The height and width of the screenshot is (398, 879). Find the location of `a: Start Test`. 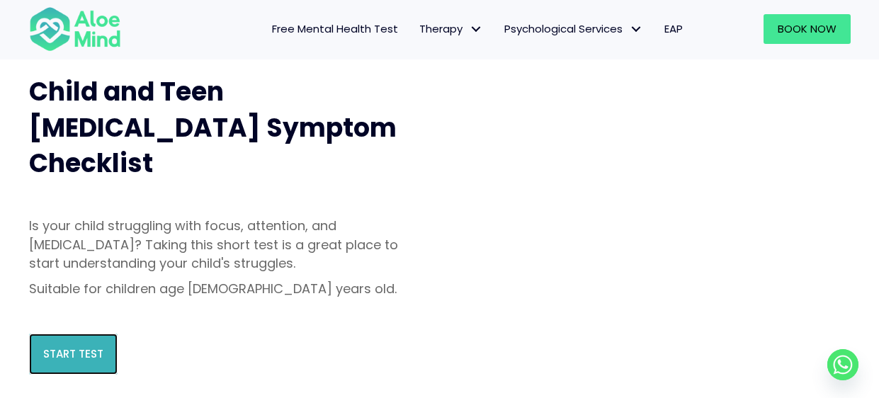

a: Start Test is located at coordinates (73, 354).